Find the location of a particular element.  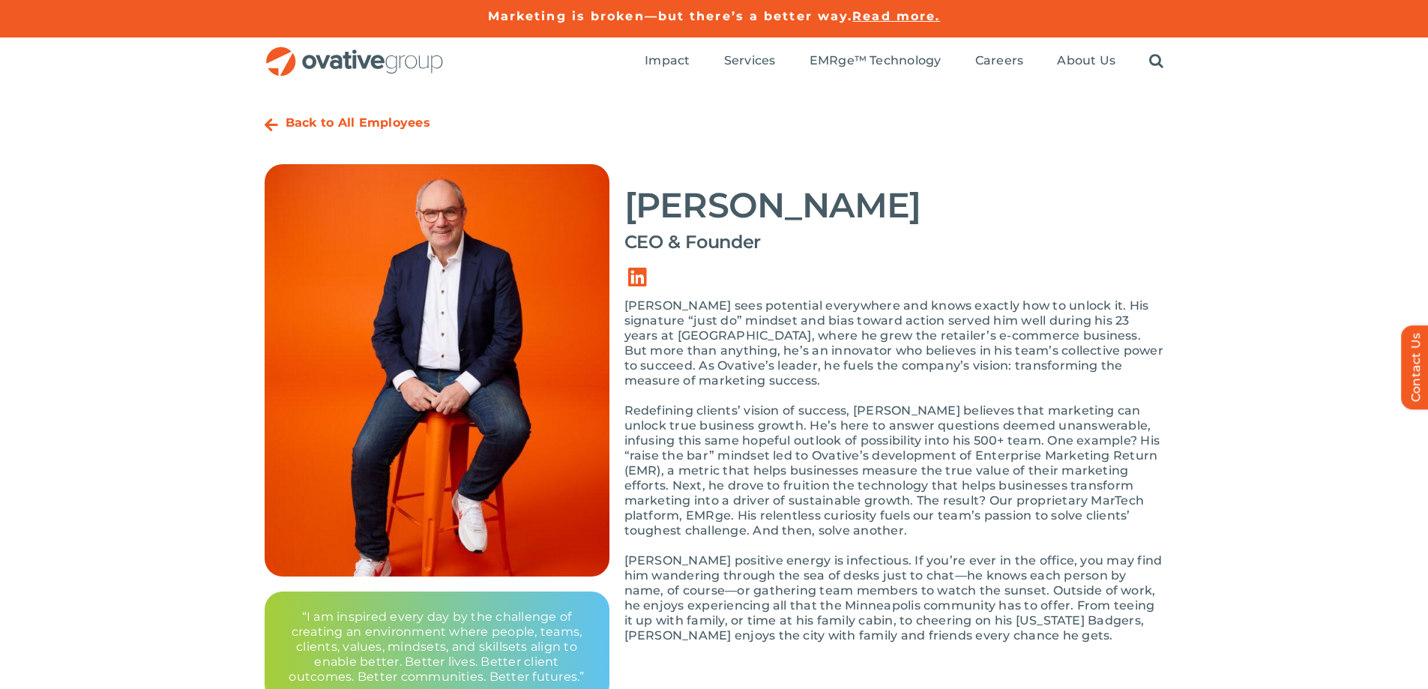

h4: CEO & Founder is located at coordinates (894, 242).